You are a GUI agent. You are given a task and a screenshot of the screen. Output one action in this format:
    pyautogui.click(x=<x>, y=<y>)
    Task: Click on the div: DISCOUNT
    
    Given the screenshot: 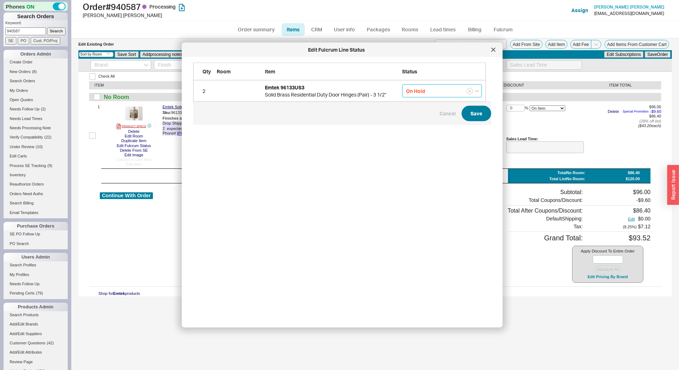 What is the action you would take?
    pyautogui.click(x=542, y=85)
    